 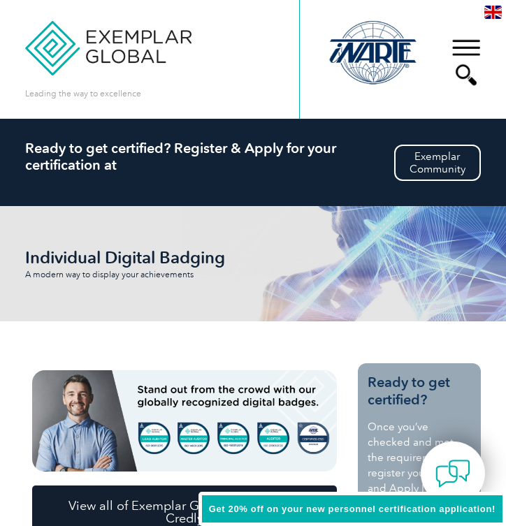 What do you see at coordinates (123, 275) in the screenshot?
I see `p: A modern way to display your achievements` at bounding box center [123, 275].